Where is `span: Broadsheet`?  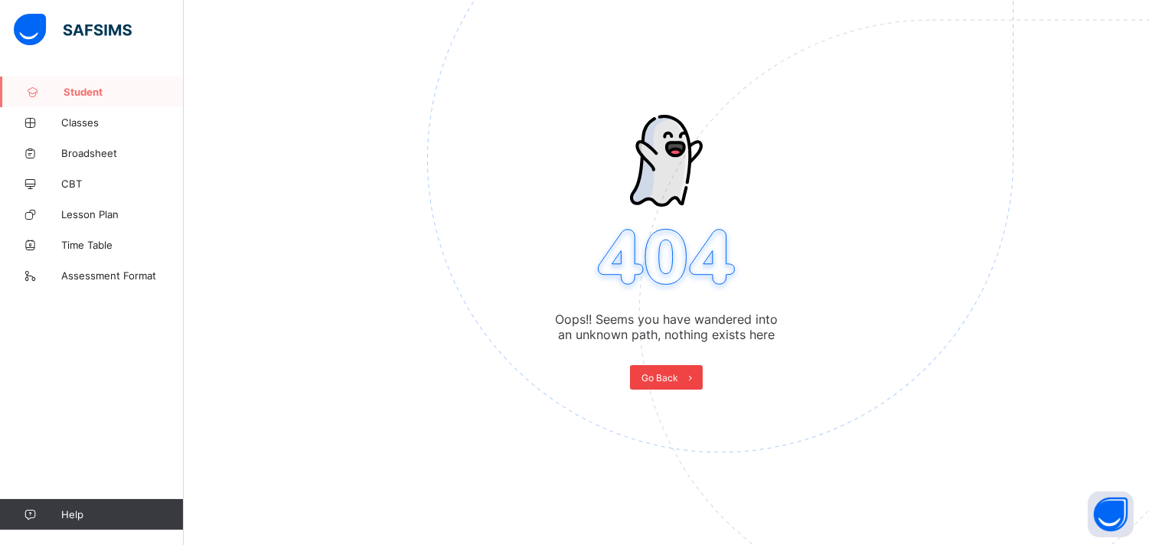 span: Broadsheet is located at coordinates (123, 153).